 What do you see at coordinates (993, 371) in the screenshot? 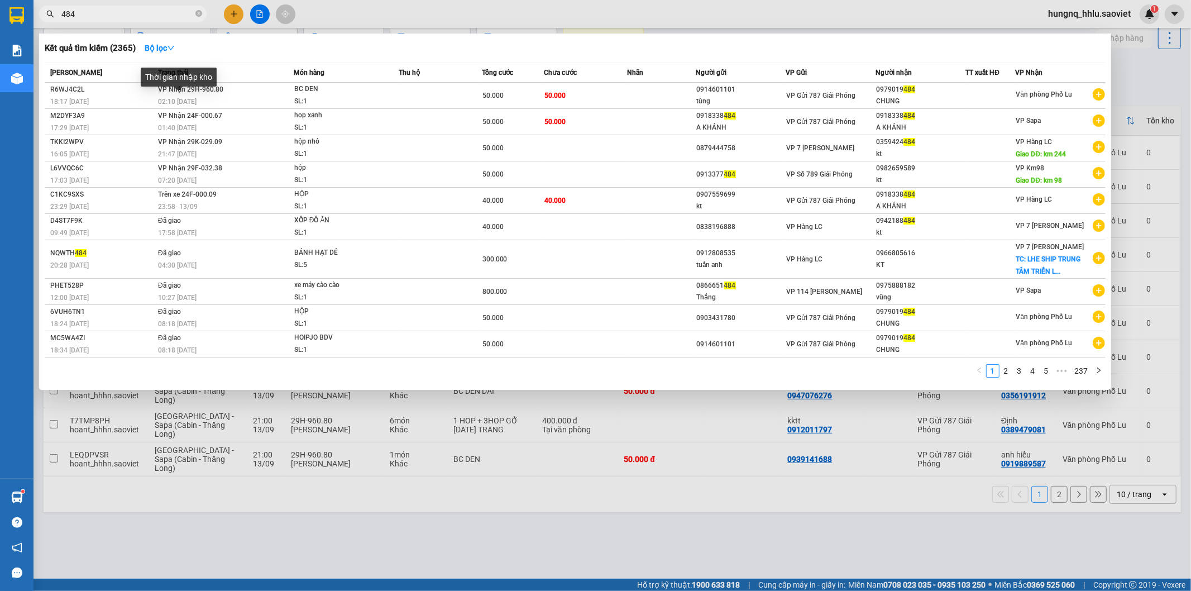
I see `li: 1` at bounding box center [993, 371].